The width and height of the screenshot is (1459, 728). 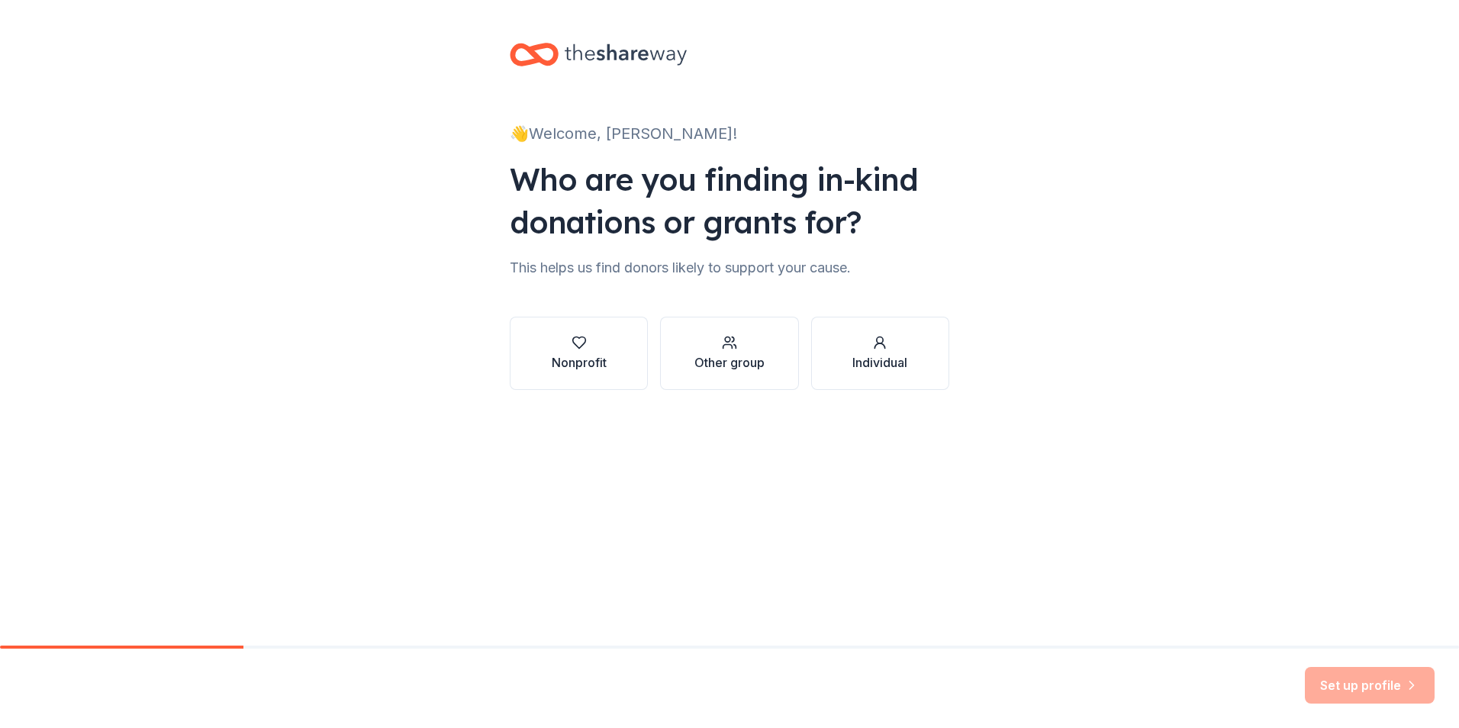 What do you see at coordinates (880, 362) in the screenshot?
I see `div: Individual` at bounding box center [880, 362].